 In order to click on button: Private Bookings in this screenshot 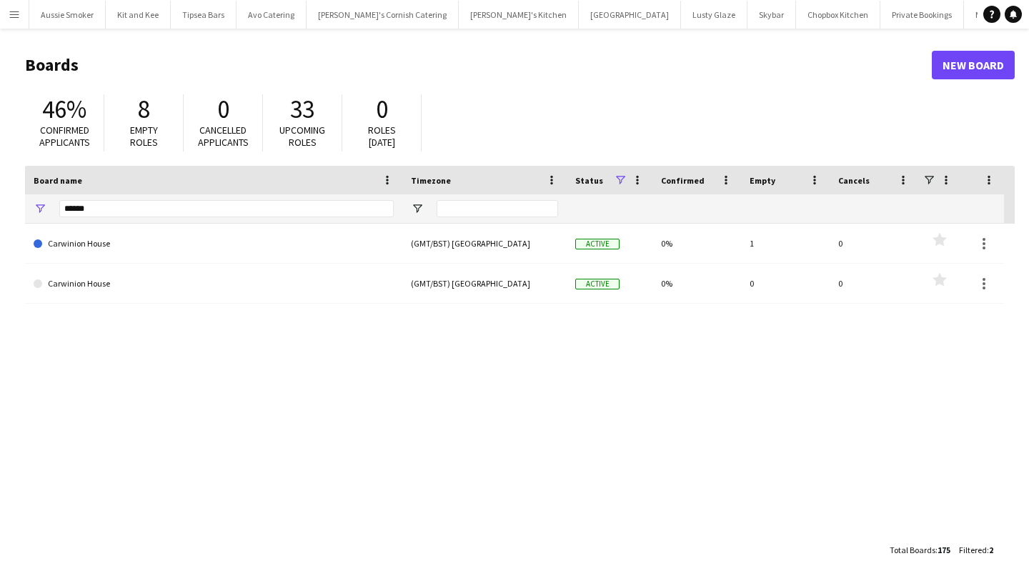, I will do `click(921, 14)`.